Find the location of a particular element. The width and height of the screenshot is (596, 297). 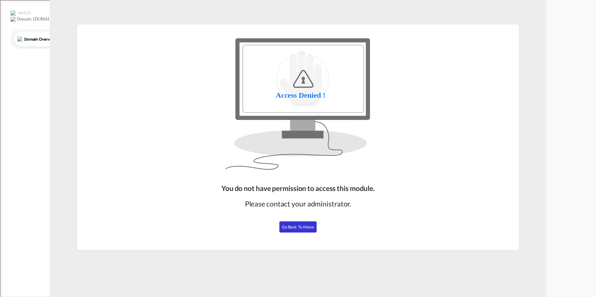

img: access-denied.svg is located at coordinates (298, 104).